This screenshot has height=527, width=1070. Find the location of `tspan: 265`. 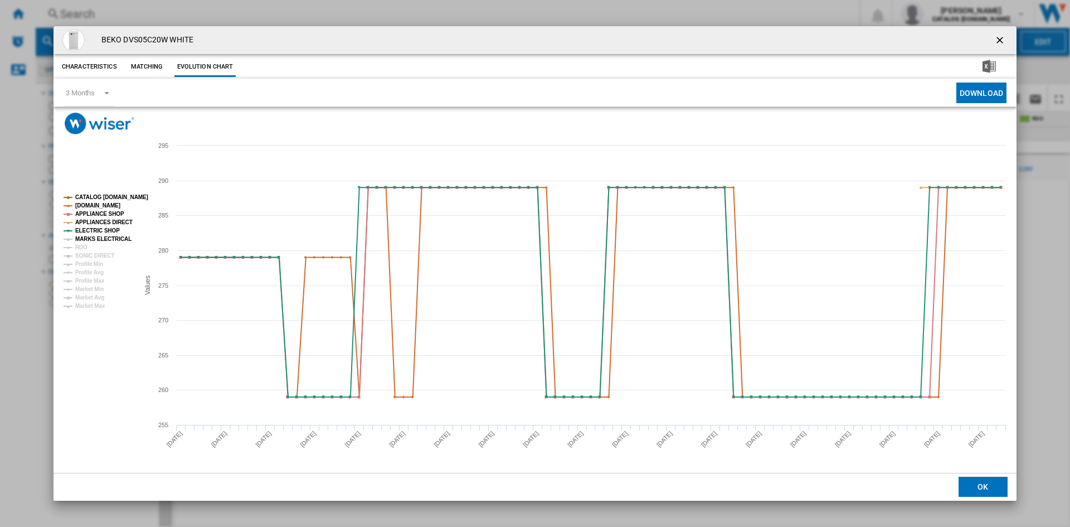

tspan: 265 is located at coordinates (163, 355).